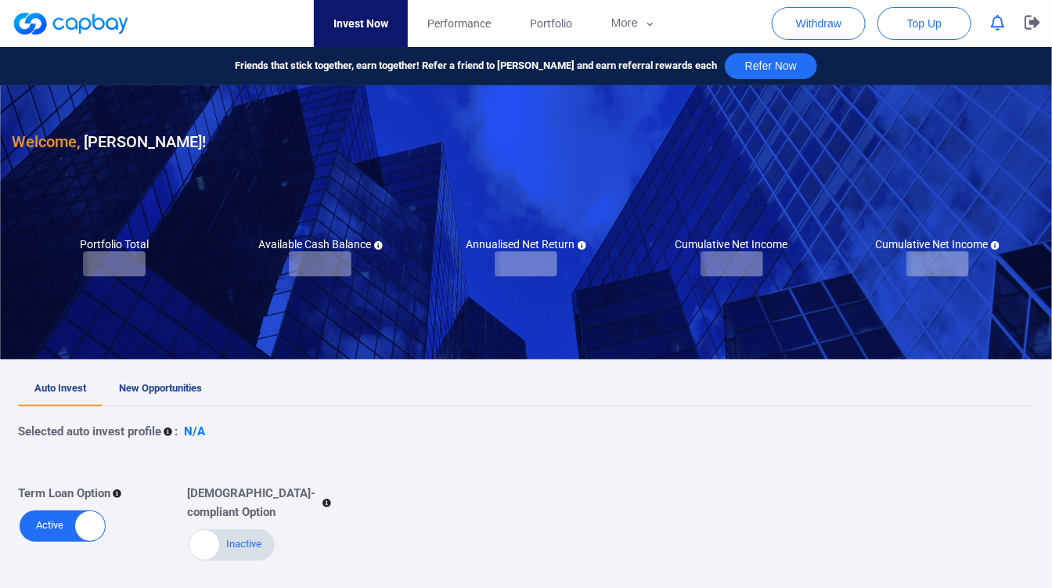 The image size is (1052, 588). What do you see at coordinates (60, 387) in the screenshot?
I see `span: Auto Invest` at bounding box center [60, 387].